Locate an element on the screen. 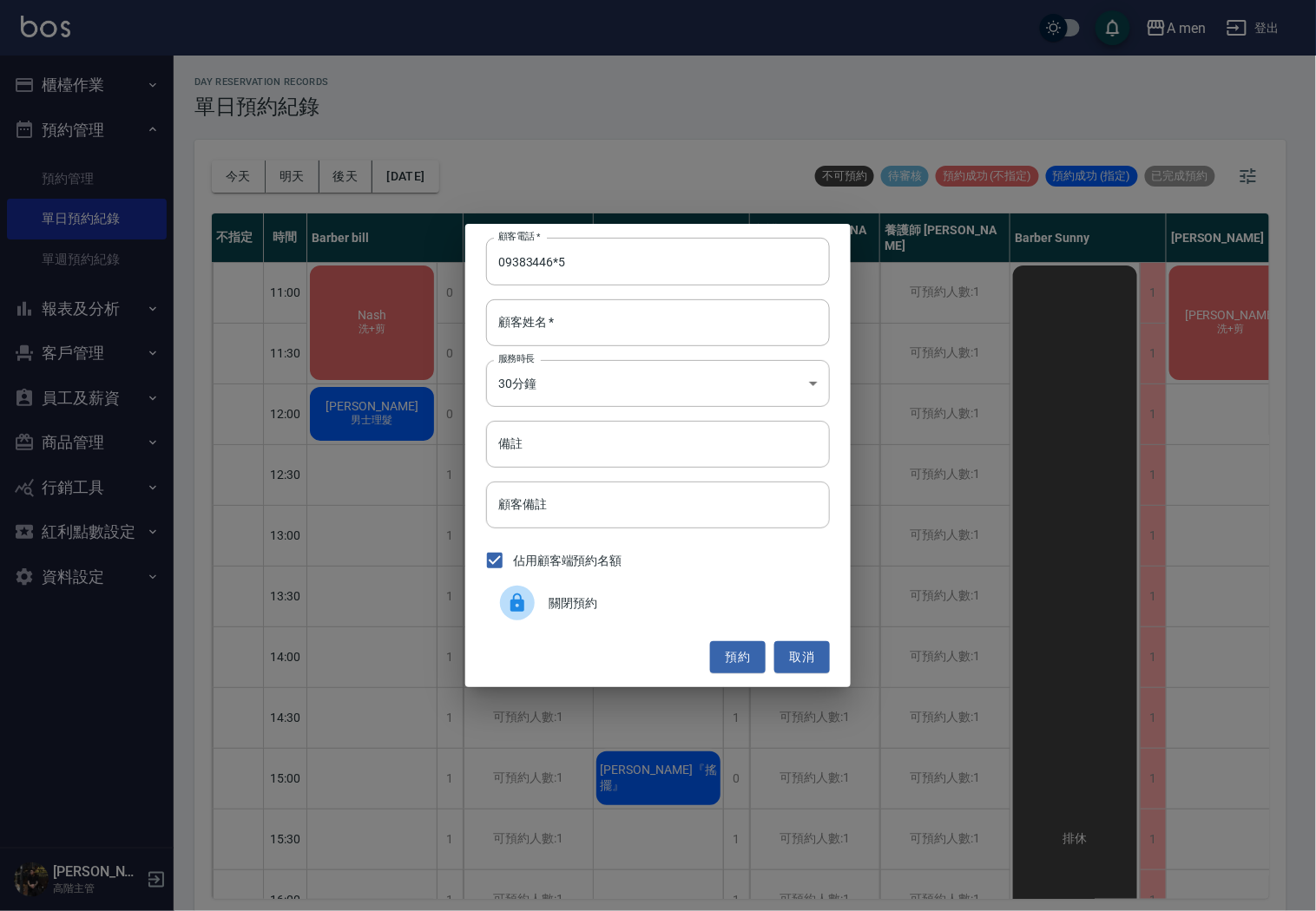 The height and width of the screenshot is (911, 1316). div: 關閉預約 is located at coordinates (658, 603).